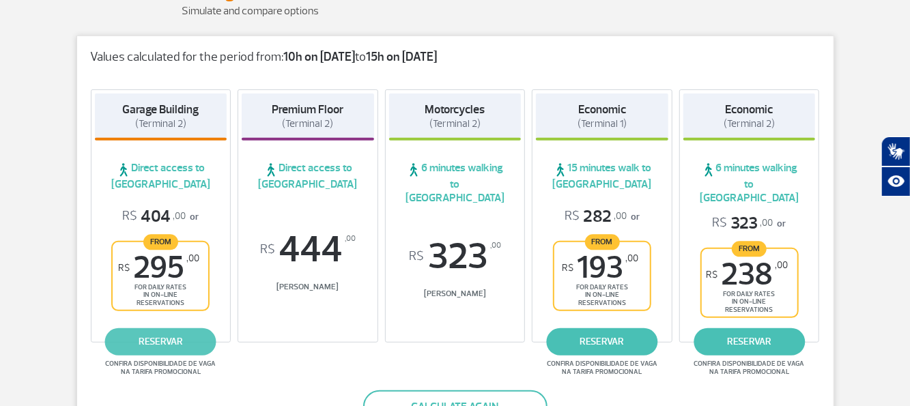 This screenshot has width=910, height=406. I want to click on span: 295, so click(158, 267).